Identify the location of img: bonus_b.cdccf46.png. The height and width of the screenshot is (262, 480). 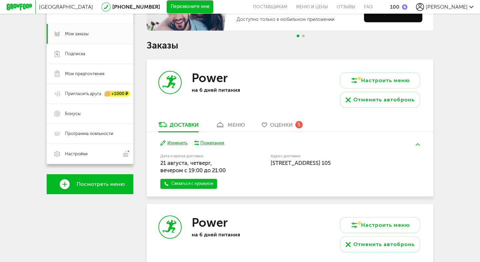
(404, 7).